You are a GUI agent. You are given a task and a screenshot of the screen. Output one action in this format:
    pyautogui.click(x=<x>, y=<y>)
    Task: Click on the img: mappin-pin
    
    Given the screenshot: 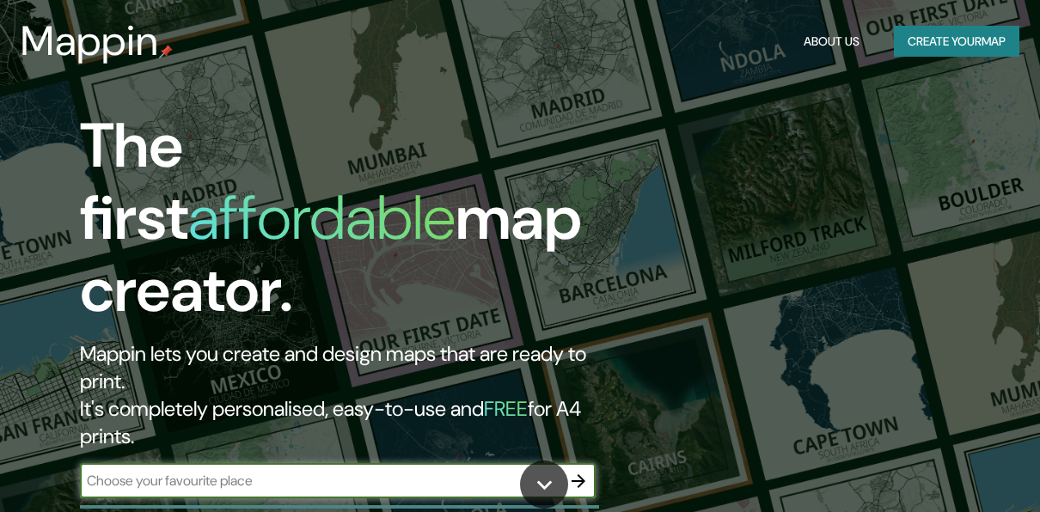 What is the action you would take?
    pyautogui.click(x=166, y=52)
    